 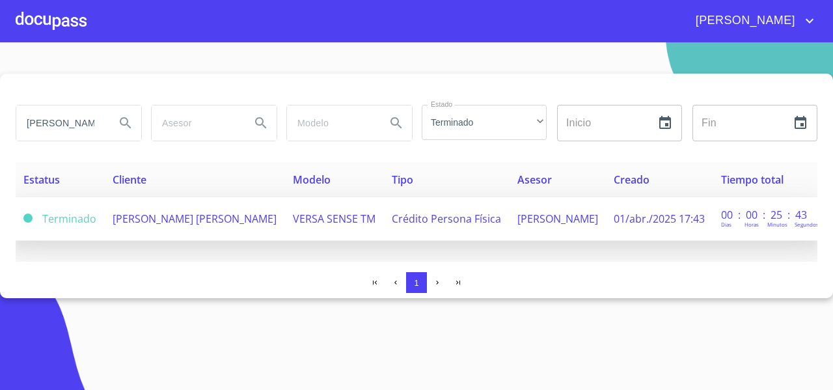 I want to click on span: Tiempo total, so click(x=753, y=180).